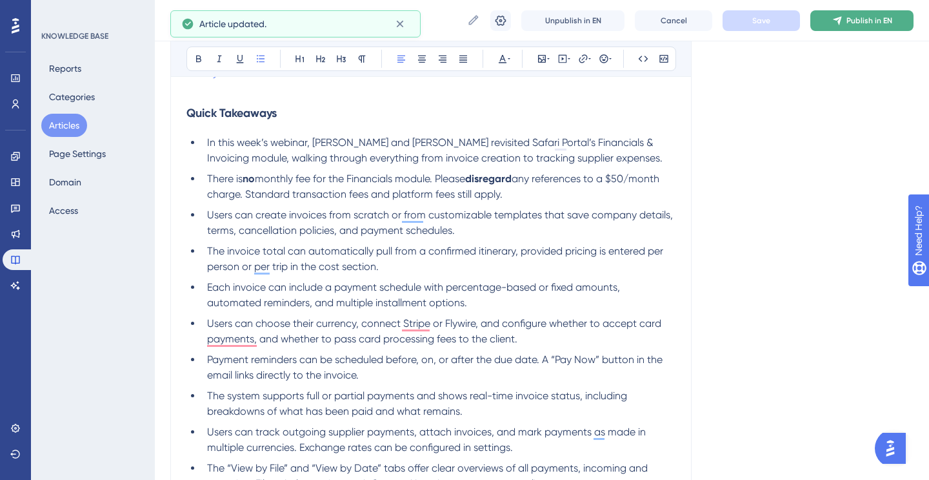  What do you see at coordinates (249, 178) in the screenshot?
I see `strong: no` at bounding box center [249, 178].